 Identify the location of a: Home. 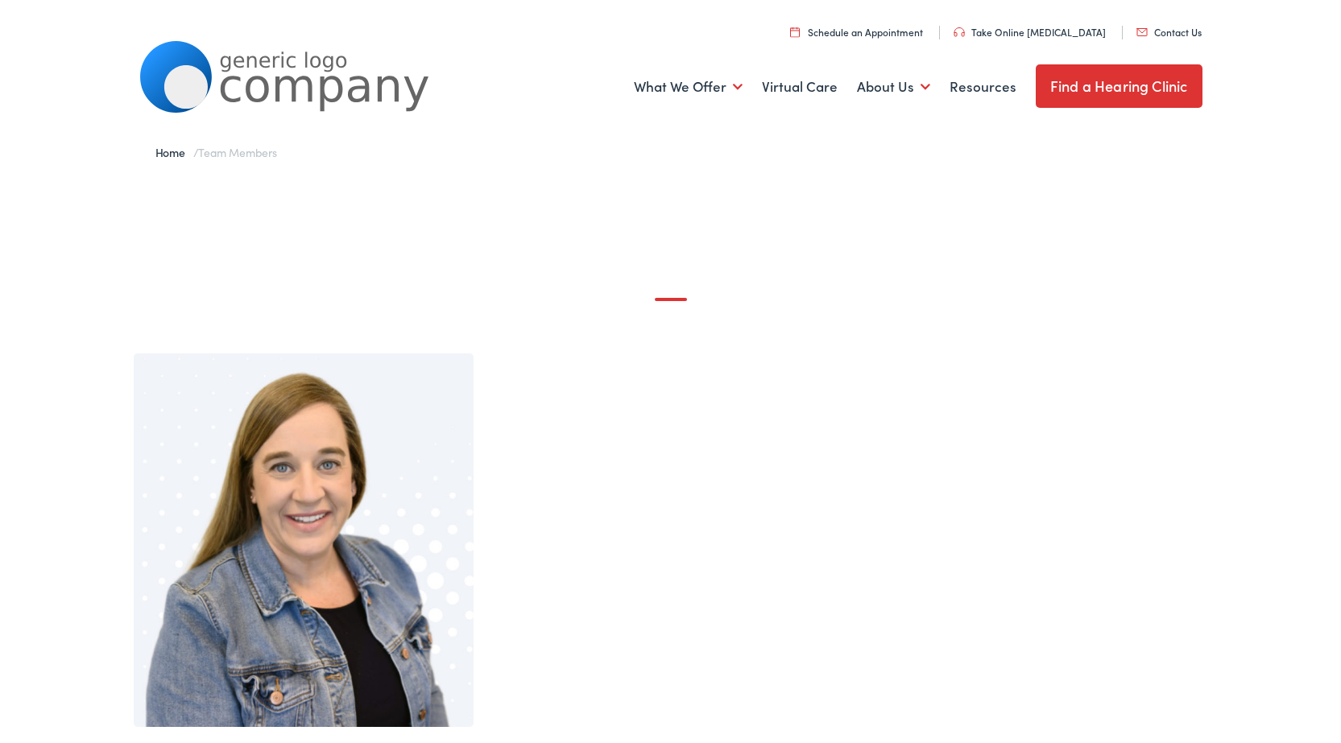
(174, 152).